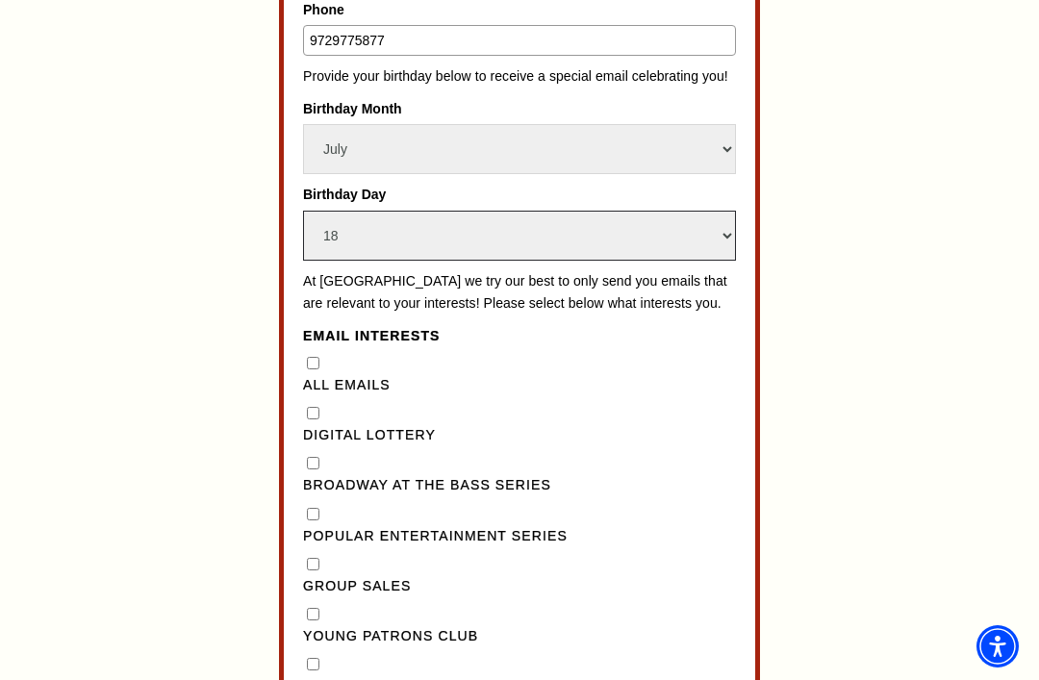 The image size is (1039, 680). Describe the element at coordinates (519, 337) in the screenshot. I see `legend: Email Interests` at that location.